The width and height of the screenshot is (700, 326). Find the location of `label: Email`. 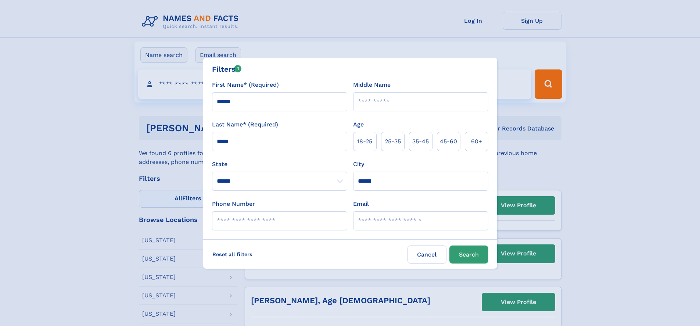

label: Email is located at coordinates (361, 204).